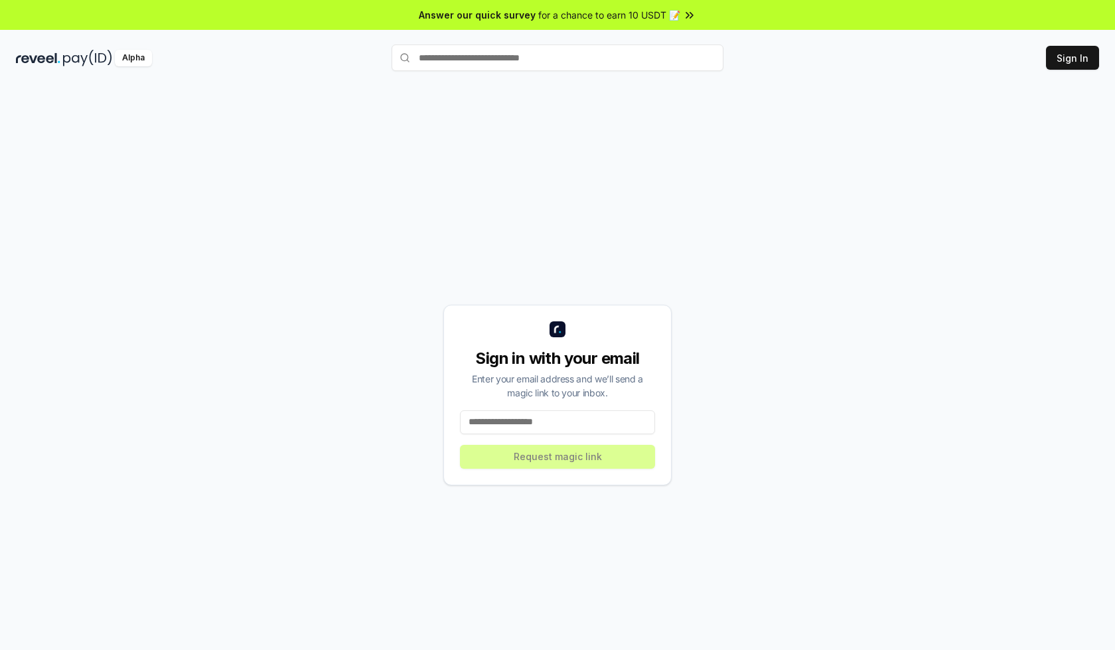 The height and width of the screenshot is (650, 1115). I want to click on div: Sign in with your email, so click(557, 358).